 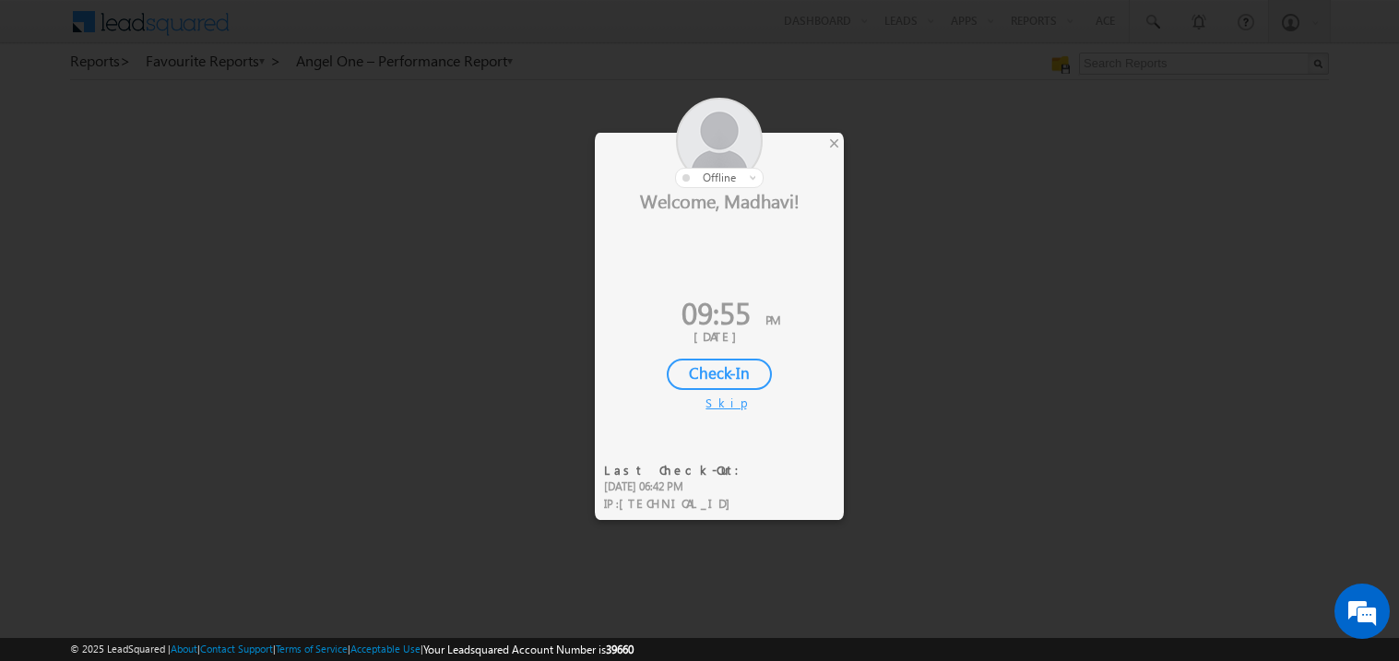 I want to click on div: IP :, so click(x=677, y=503).